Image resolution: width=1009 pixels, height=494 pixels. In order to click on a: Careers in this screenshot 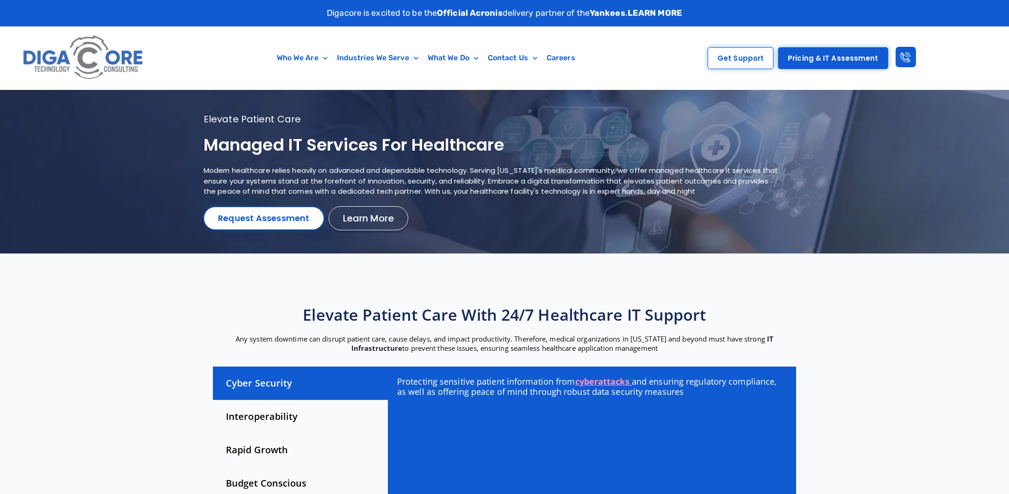, I will do `click(561, 58)`.